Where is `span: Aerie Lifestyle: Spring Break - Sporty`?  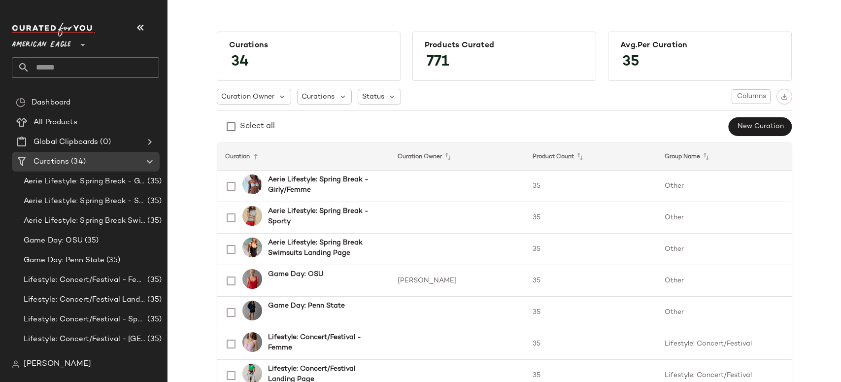
span: Aerie Lifestyle: Spring Break - Sporty is located at coordinates (84, 201).